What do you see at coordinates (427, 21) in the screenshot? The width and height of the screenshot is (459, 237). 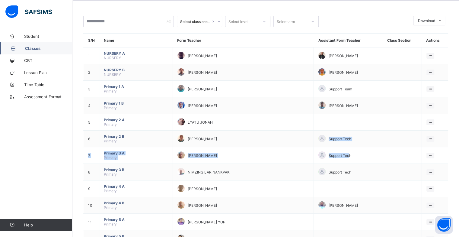 I see `span: Download` at bounding box center [427, 21].